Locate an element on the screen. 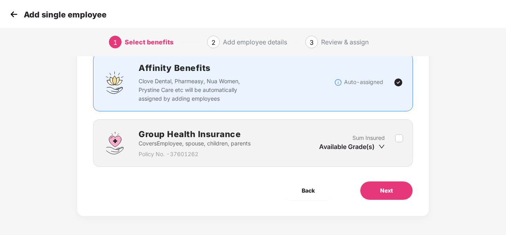 This screenshot has width=506, height=235. button: Next is located at coordinates (387, 191).